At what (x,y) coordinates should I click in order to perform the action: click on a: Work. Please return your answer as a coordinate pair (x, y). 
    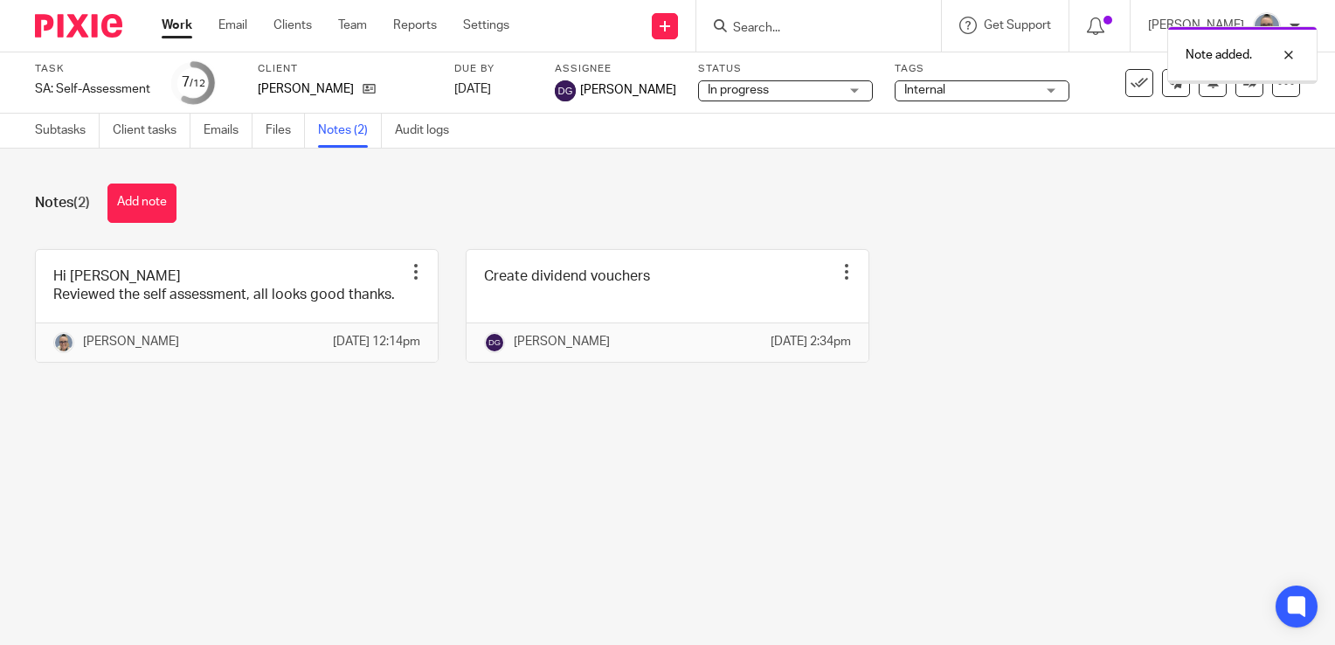
    Looking at the image, I should click on (177, 25).